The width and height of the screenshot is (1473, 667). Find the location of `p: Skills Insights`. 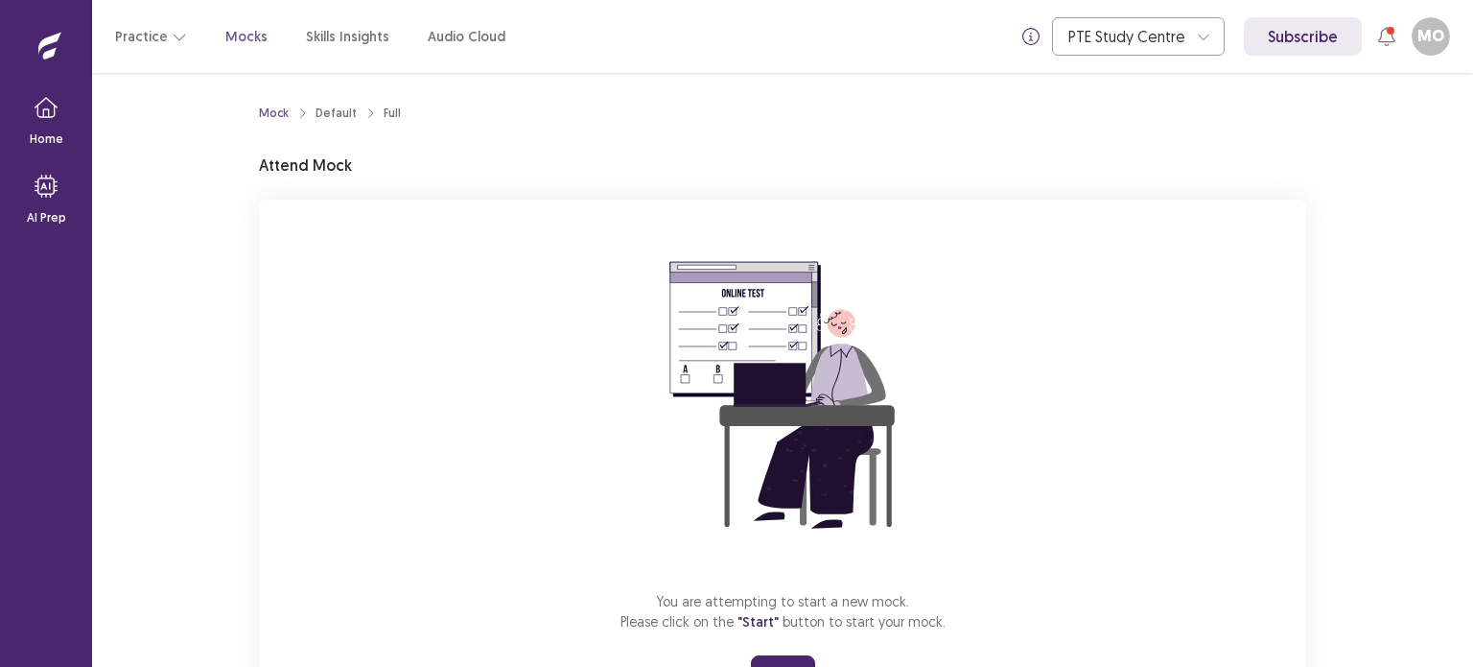

p: Skills Insights is located at coordinates (347, 36).